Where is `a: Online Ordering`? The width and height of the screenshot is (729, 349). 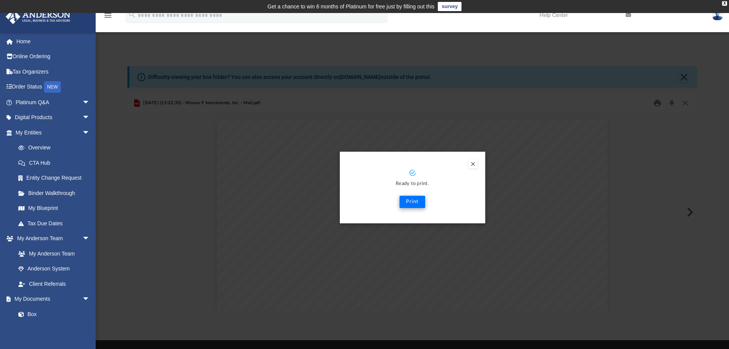
a: Online Ordering is located at coordinates (53, 57).